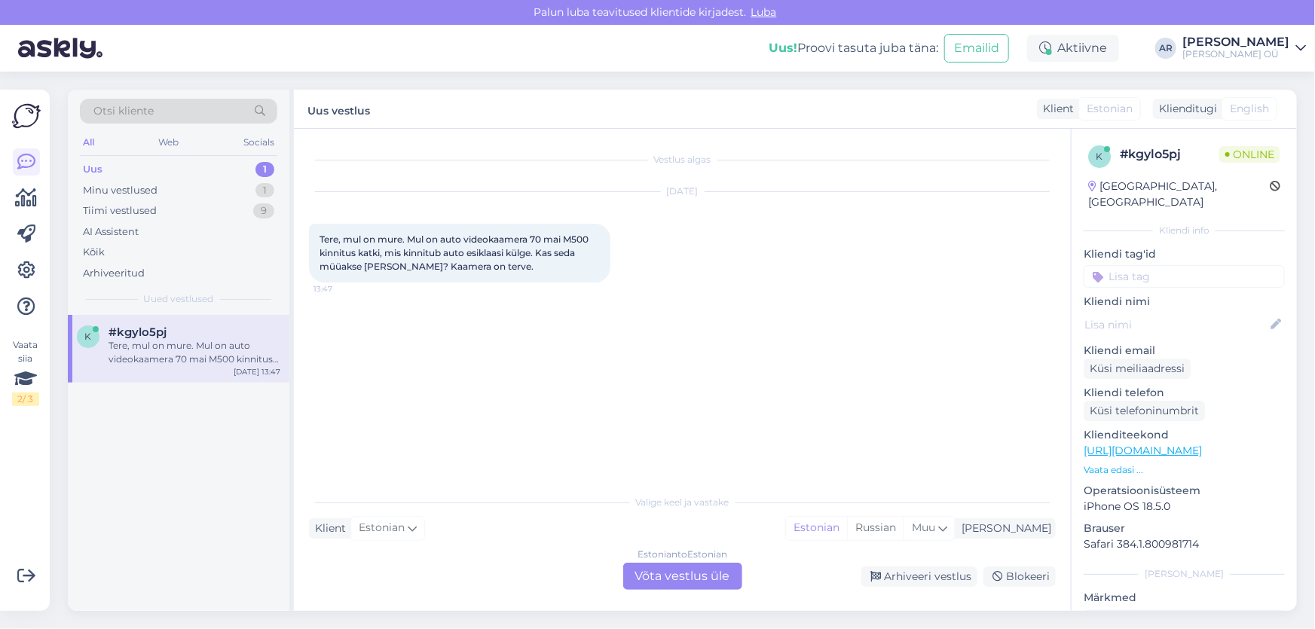 The image size is (1315, 629). I want to click on button: Emailid, so click(976, 48).